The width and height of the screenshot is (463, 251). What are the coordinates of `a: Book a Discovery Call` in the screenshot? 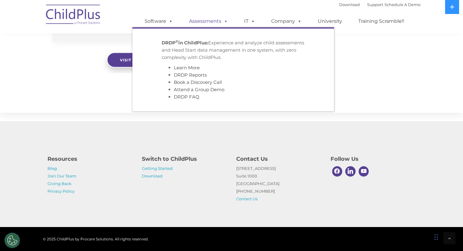 It's located at (198, 82).